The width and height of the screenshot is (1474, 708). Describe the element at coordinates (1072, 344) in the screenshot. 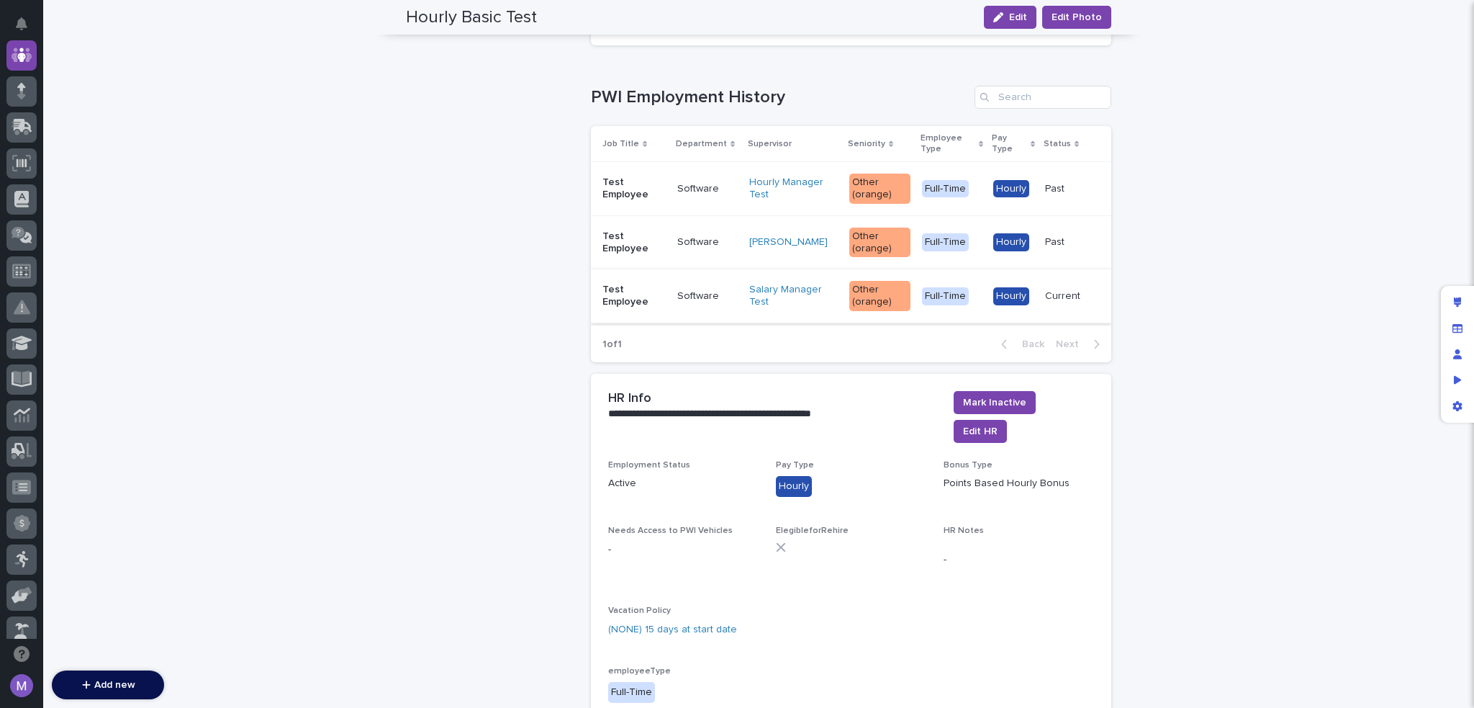

I see `span: Next` at that location.